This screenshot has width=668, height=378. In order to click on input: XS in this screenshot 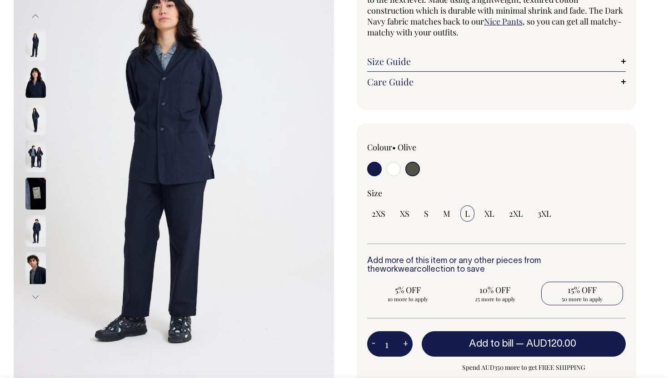, I will do `click(404, 214)`.